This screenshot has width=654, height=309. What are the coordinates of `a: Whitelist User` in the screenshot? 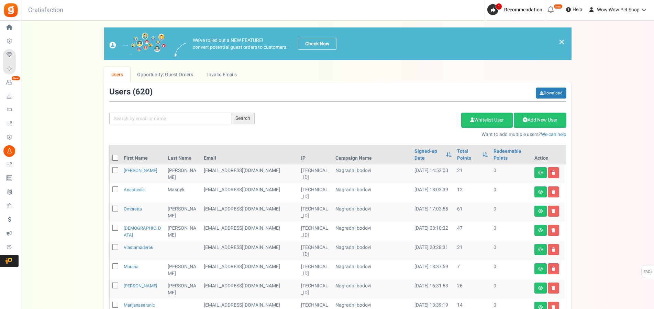 It's located at (487, 120).